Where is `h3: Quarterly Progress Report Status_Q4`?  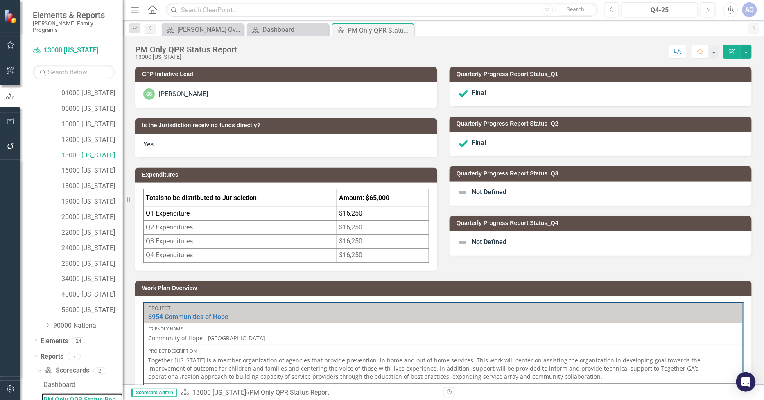
h3: Quarterly Progress Report Status_Q4 is located at coordinates (602, 223).